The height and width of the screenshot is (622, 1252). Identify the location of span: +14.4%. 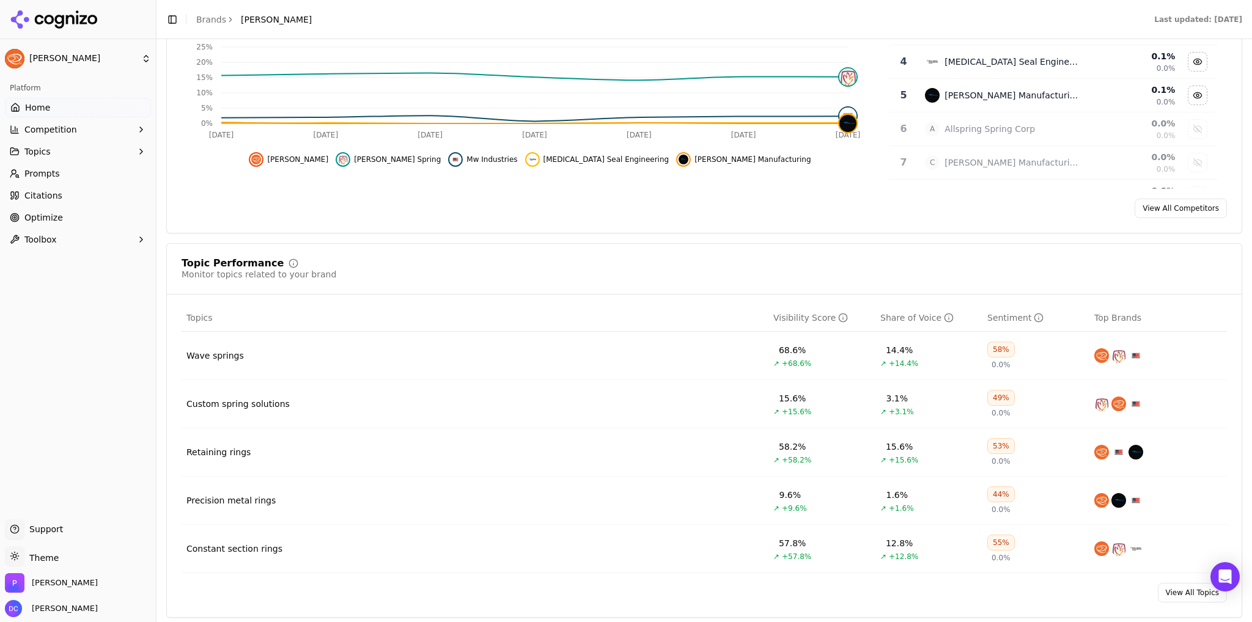
(904, 364).